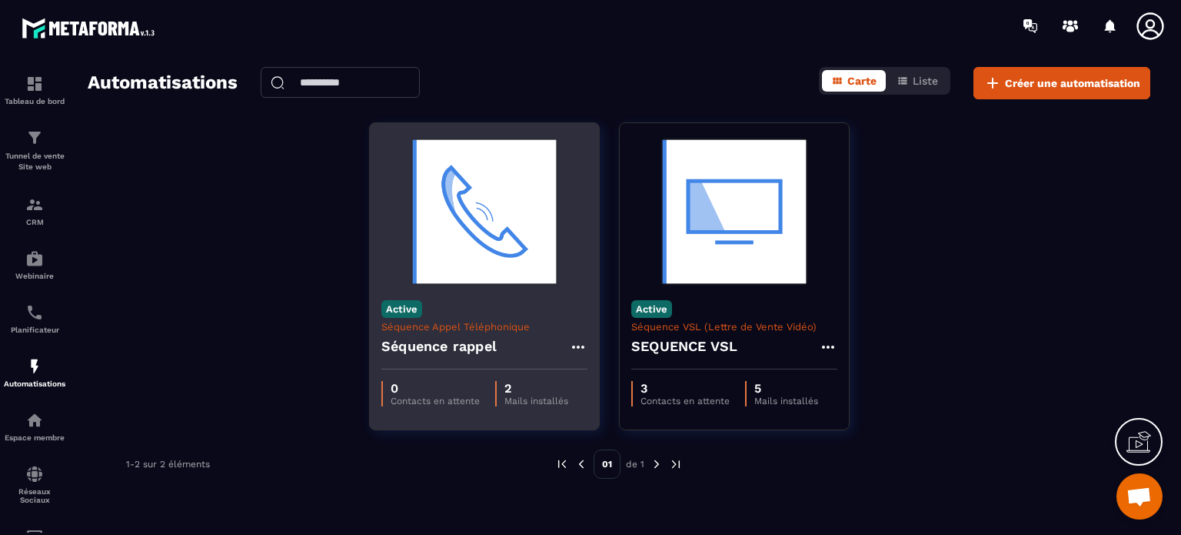  Describe the element at coordinates (35, 101) in the screenshot. I see `p: Tableau de bord` at that location.